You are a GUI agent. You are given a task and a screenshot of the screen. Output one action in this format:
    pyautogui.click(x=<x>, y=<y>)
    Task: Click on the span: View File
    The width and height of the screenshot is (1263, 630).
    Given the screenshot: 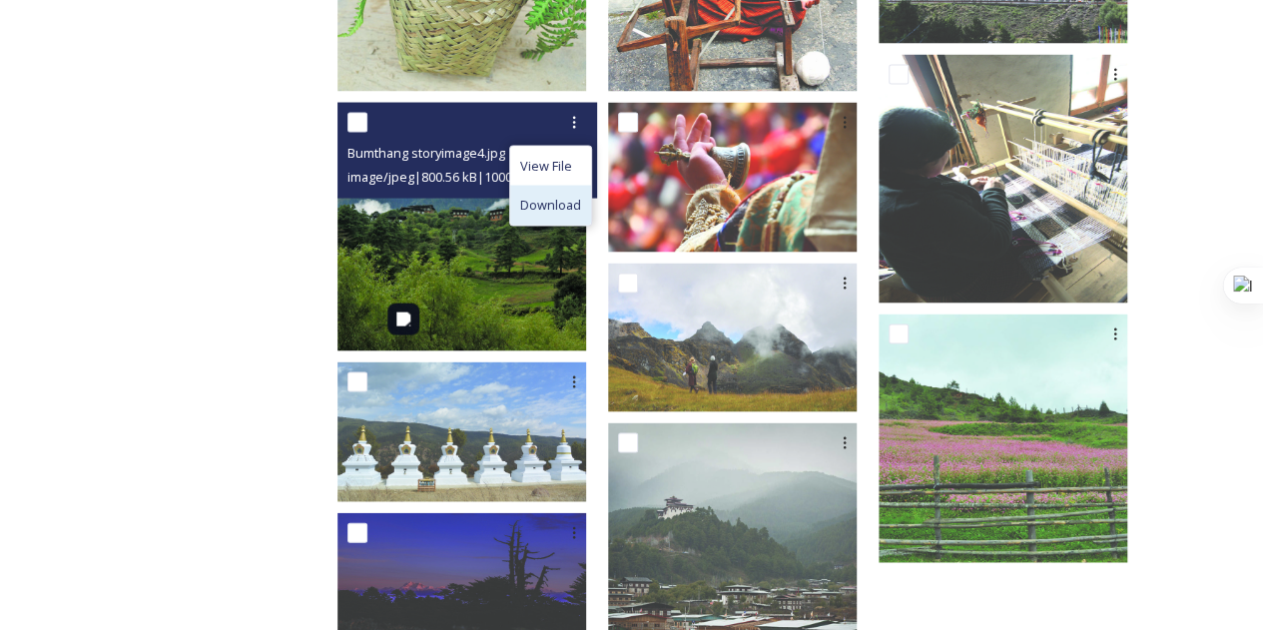 What is the action you would take?
    pyautogui.click(x=546, y=166)
    